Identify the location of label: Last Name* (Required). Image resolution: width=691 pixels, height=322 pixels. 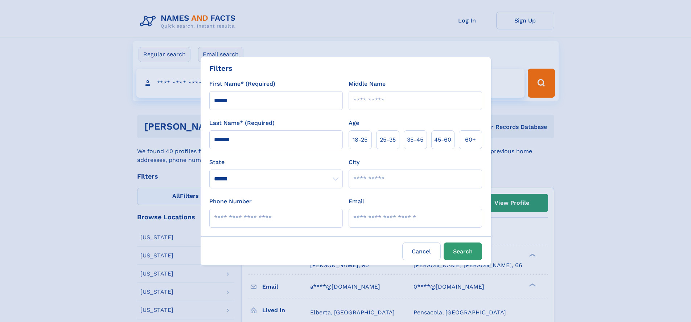
(242, 123).